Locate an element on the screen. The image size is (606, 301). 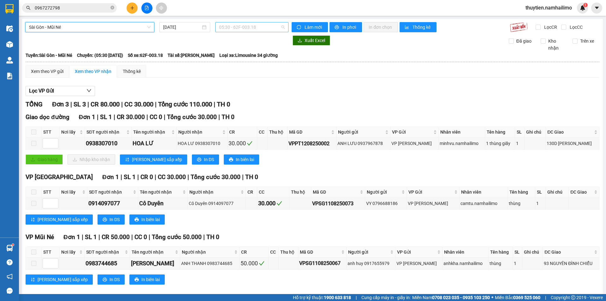
img: warehouse-icon is located at coordinates (9, 60).